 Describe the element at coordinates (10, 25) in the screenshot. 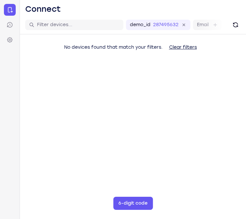

I see `a: Sessions` at that location.